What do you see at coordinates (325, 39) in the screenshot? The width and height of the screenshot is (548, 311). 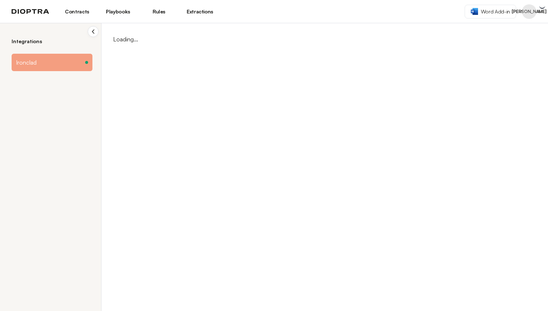 I see `div: Loading...` at bounding box center [325, 39].